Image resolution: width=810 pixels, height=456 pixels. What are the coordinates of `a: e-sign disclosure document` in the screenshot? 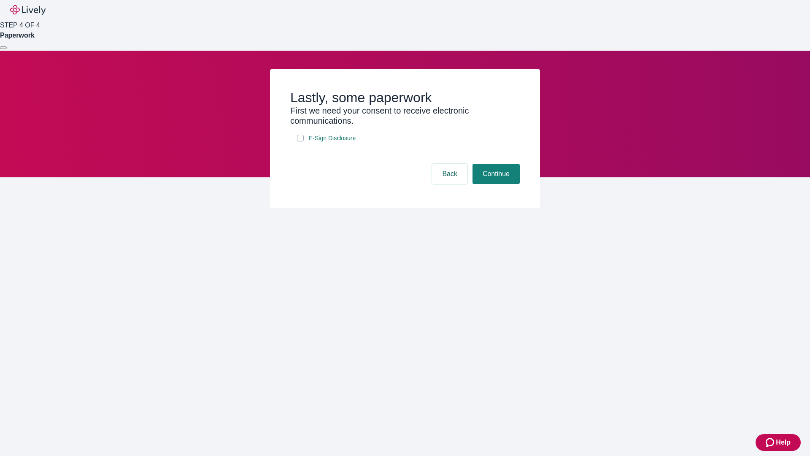 It's located at (332, 138).